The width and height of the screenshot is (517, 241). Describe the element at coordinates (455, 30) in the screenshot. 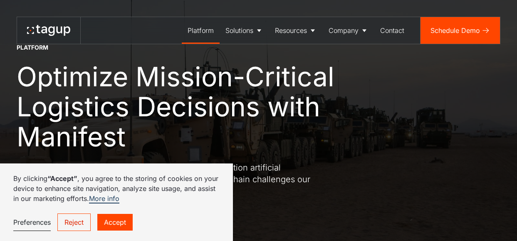

I see `div: Schedule Demo` at that location.